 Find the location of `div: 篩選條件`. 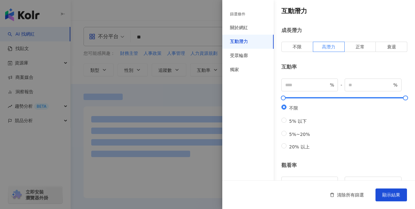

div: 篩選條件 is located at coordinates (238, 14).